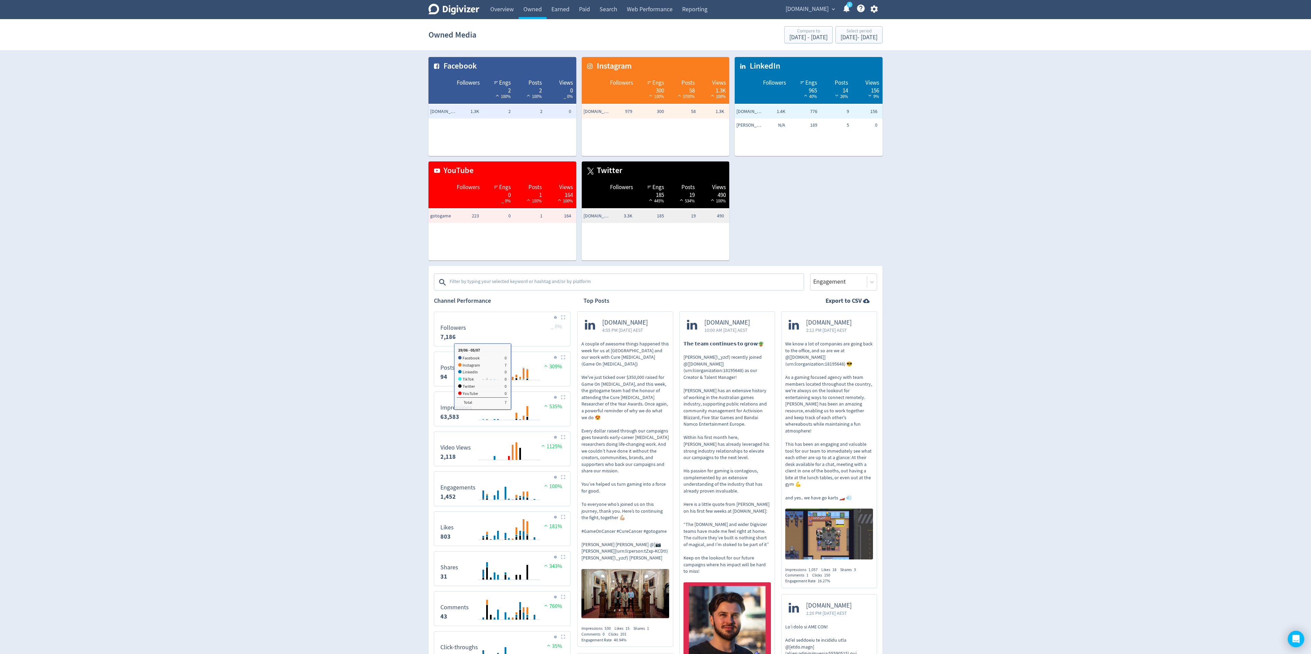  What do you see at coordinates (452, 35) in the screenshot?
I see `h1: Owned Media` at bounding box center [452, 35].